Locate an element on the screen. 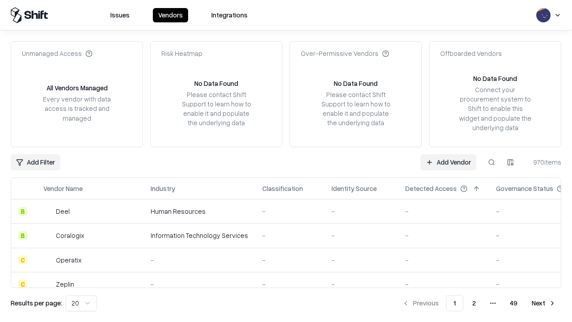 This screenshot has height=322, width=572. div: Zeplin is located at coordinates (65, 284).